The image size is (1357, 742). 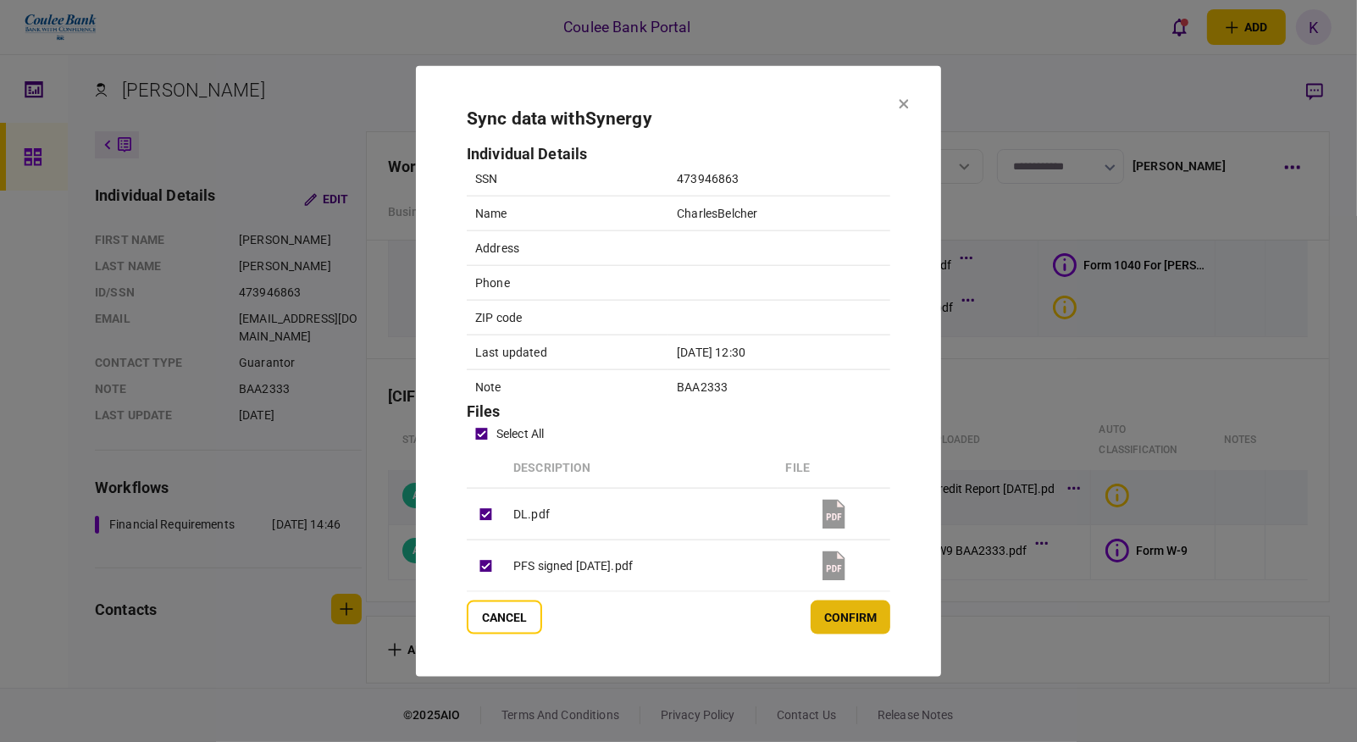 What do you see at coordinates (779, 386) in the screenshot?
I see `td: BAA2333` at bounding box center [779, 386].